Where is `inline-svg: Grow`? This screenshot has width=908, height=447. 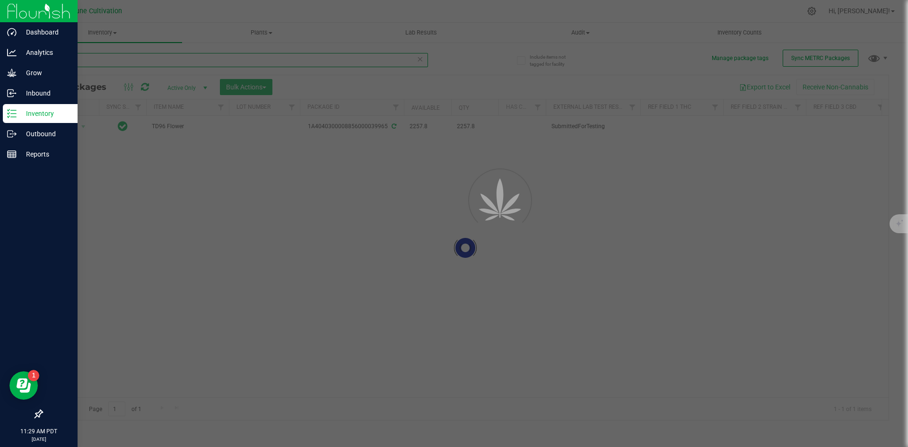
inline-svg: Grow is located at coordinates (12, 73).